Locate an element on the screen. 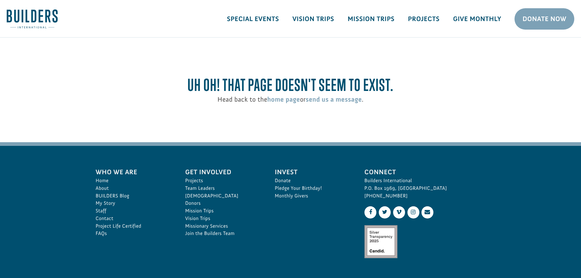 The width and height of the screenshot is (581, 278). a: Join the Builders Team is located at coordinates (223, 233).